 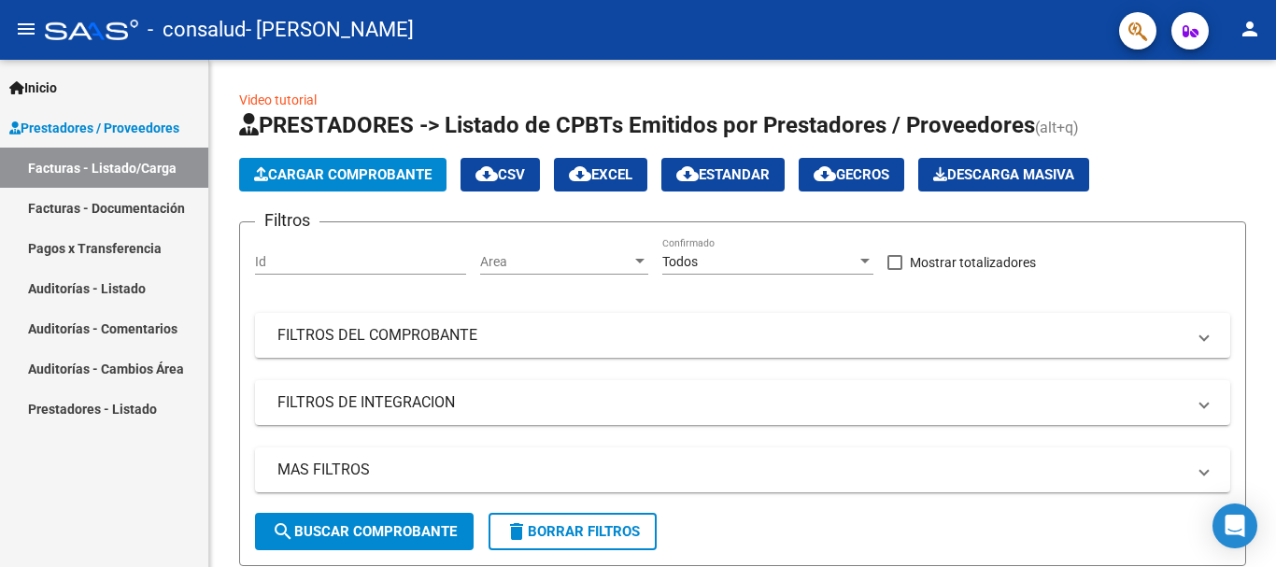 What do you see at coordinates (743, 335) in the screenshot?
I see `mat-expansion-panel-header: FILTROS DEL COMPROBANTE` at bounding box center [743, 335].